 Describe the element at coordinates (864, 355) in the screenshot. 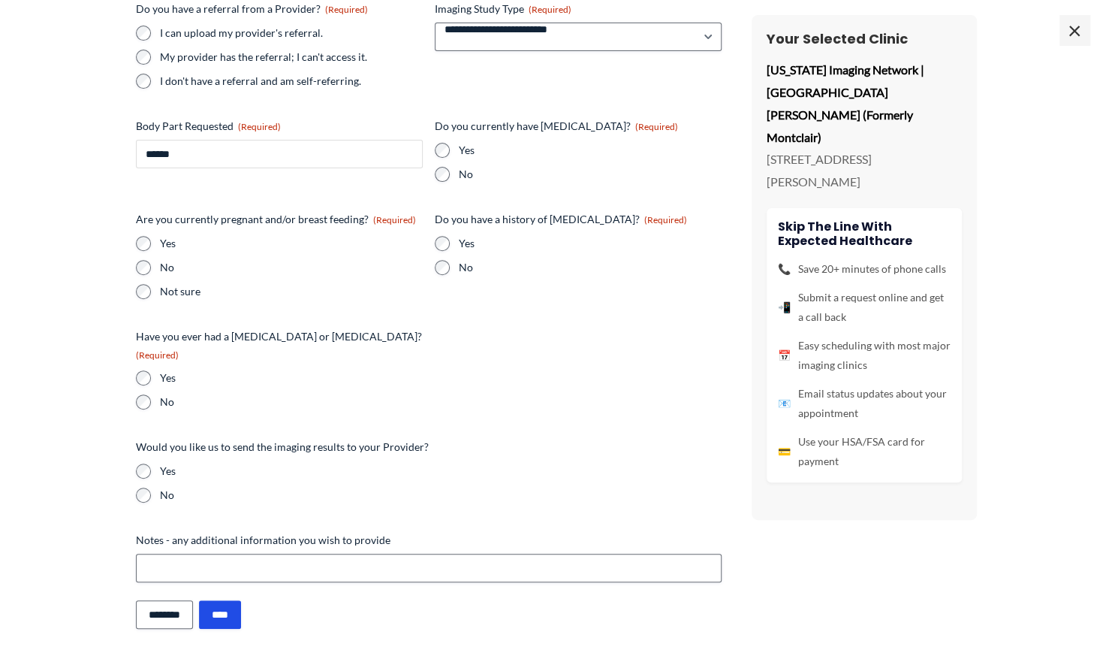

I see `li: Easy scheduling with most major imaging clinics` at that location.